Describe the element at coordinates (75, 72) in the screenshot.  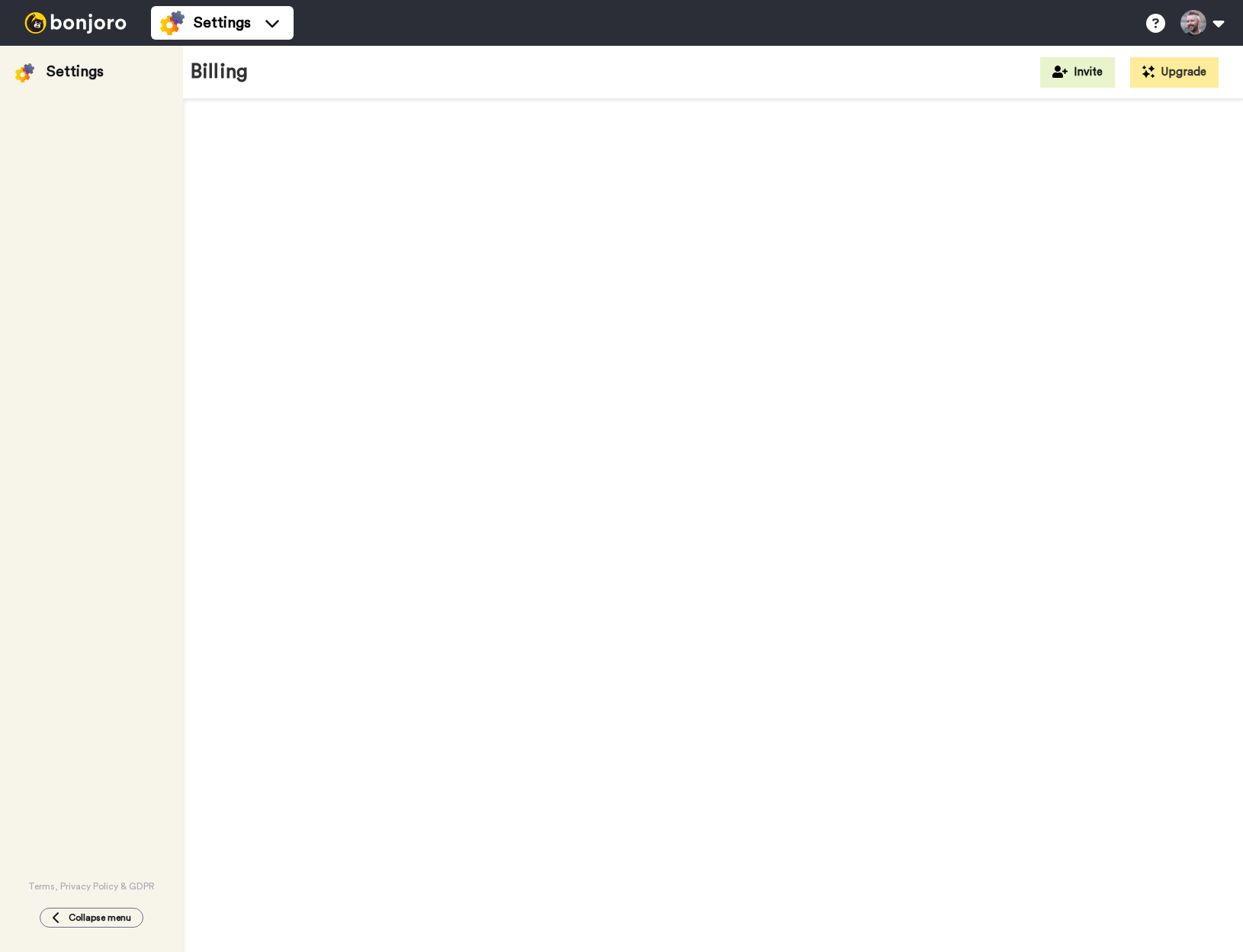
I see `div: Settings` at that location.